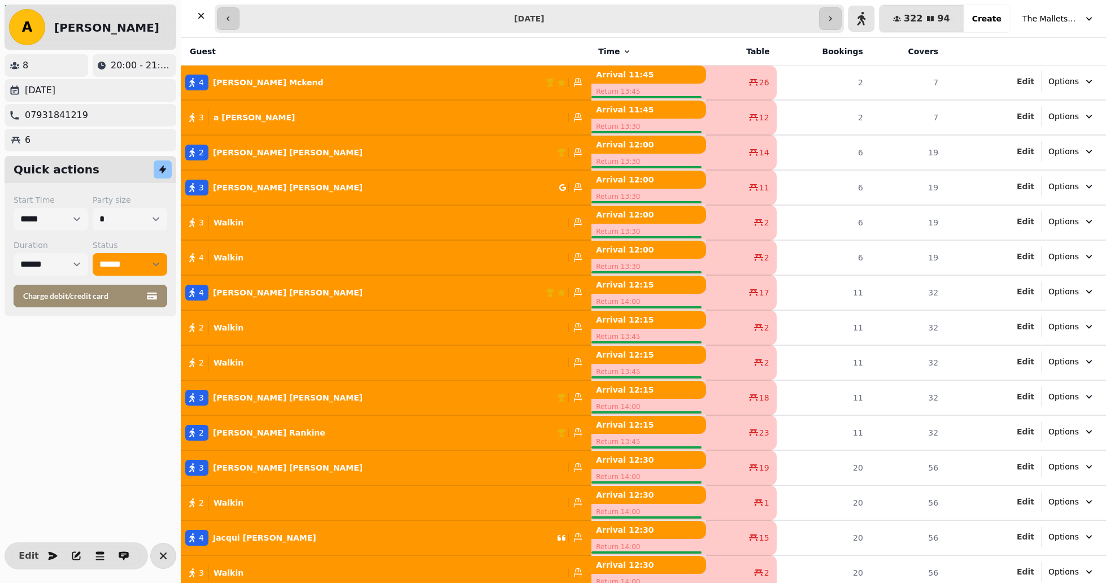 This screenshot has height=583, width=1106. Describe the element at coordinates (987, 19) in the screenshot. I see `button: Create` at that location.